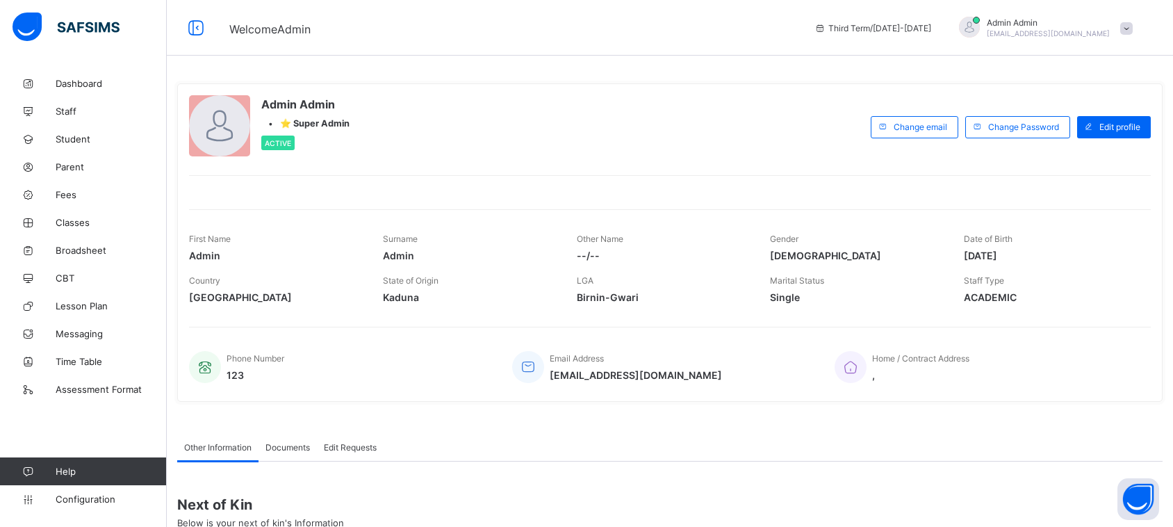  What do you see at coordinates (1138, 499) in the screenshot?
I see `button: Open asap` at bounding box center [1138, 499].